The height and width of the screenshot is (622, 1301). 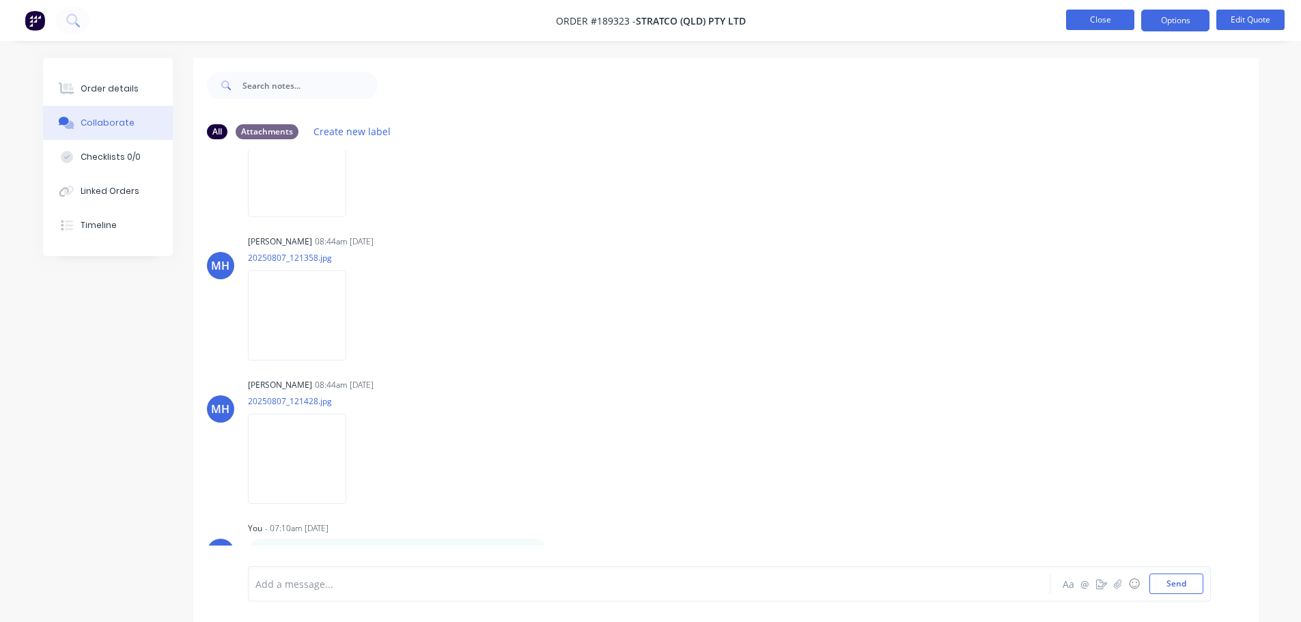 I want to click on button: Timeline, so click(x=108, y=225).